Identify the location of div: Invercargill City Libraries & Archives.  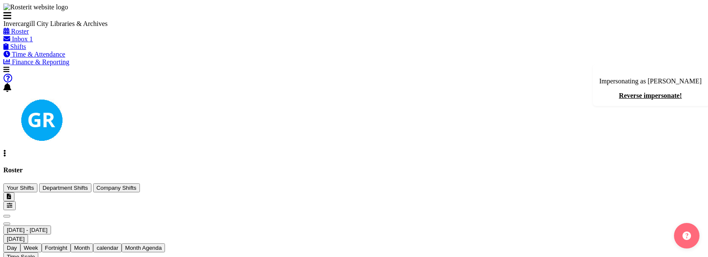
(67, 24).